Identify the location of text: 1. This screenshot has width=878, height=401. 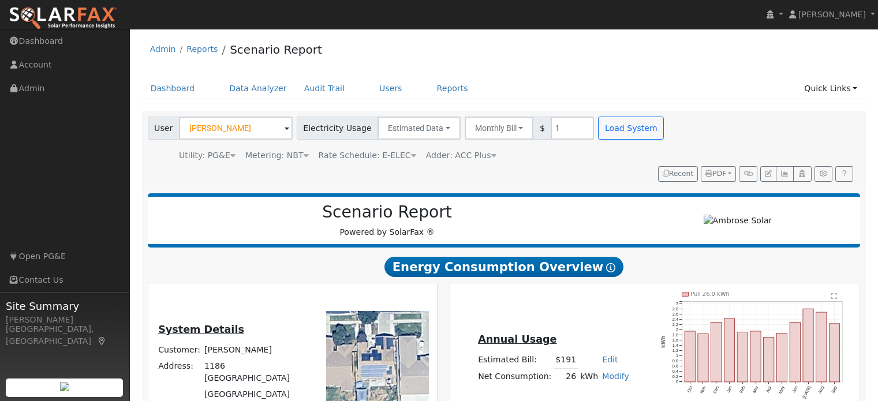
(677, 355).